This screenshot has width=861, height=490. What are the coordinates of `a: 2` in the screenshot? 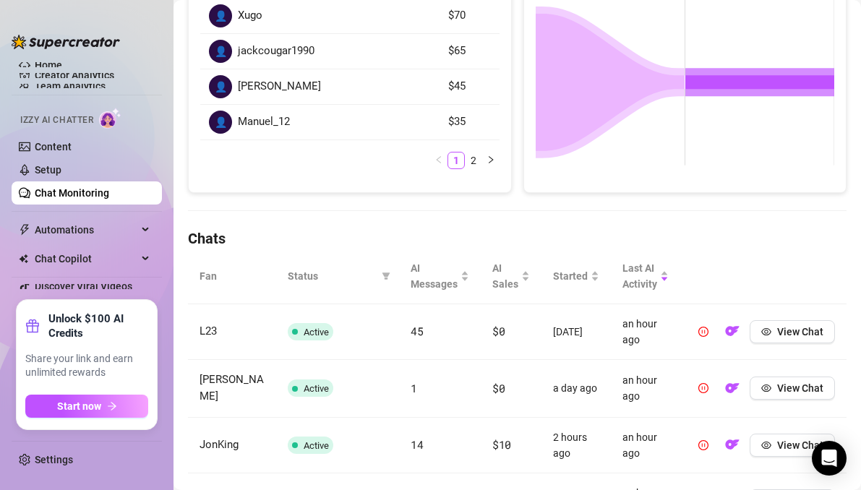 It's located at (474, 161).